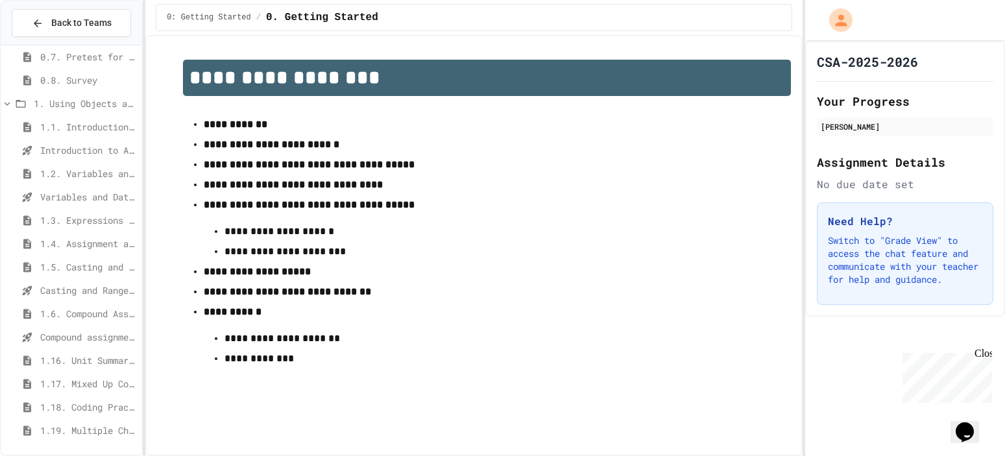 The height and width of the screenshot is (456, 1005). Describe the element at coordinates (905, 162) in the screenshot. I see `h2: Assignment Details` at that location.